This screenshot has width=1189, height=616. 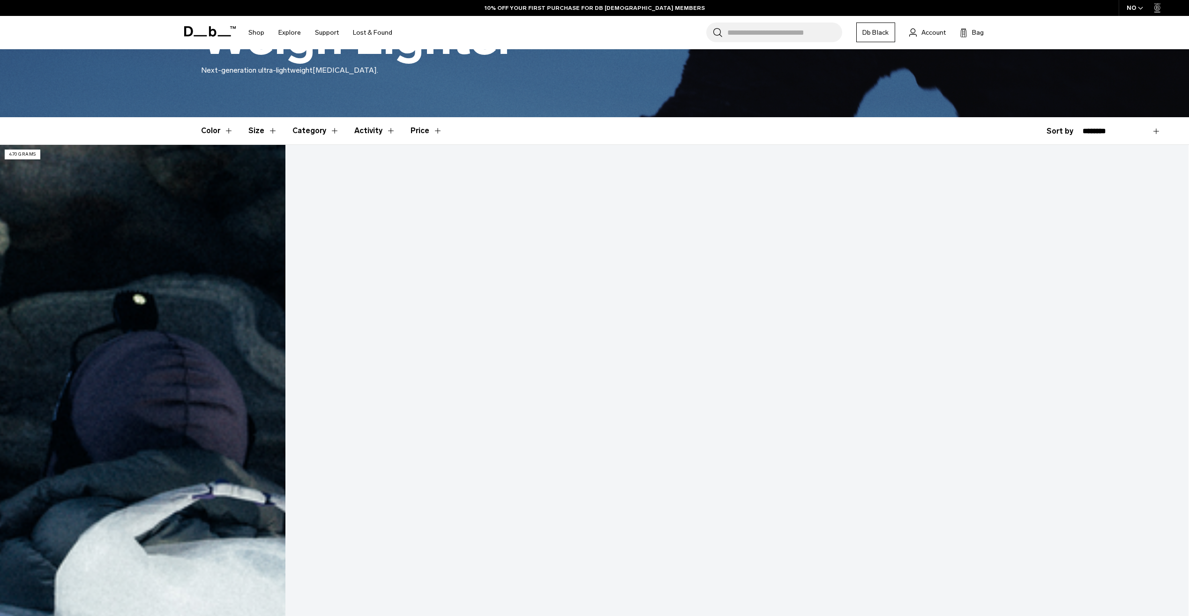 What do you see at coordinates (427, 131) in the screenshot?
I see `button: Toggle Price` at bounding box center [427, 131].